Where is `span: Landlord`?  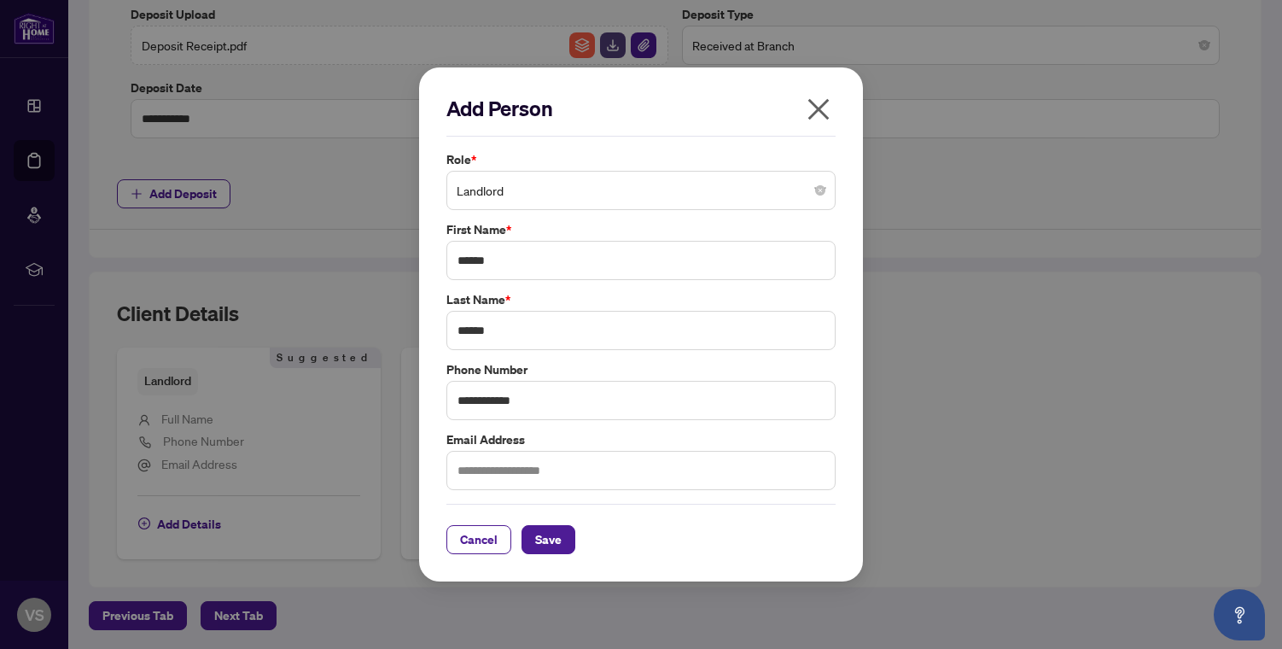 span: Landlord is located at coordinates (641, 190).